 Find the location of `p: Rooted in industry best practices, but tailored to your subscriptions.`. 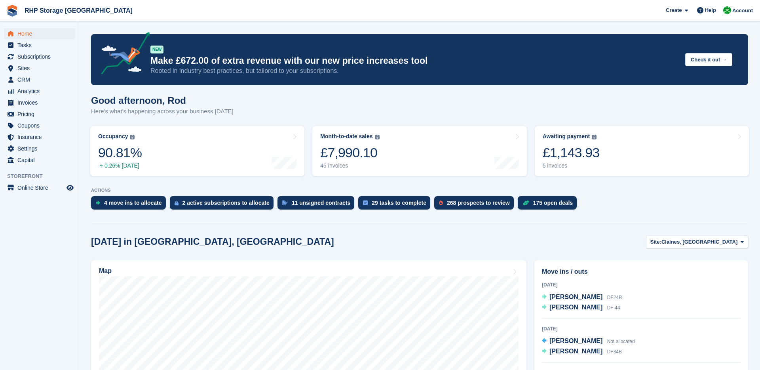

p: Rooted in industry best practices, but tailored to your subscriptions. is located at coordinates (414, 71).